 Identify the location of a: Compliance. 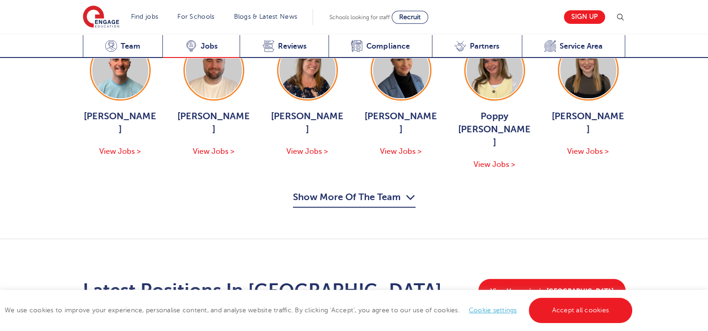
(380, 46).